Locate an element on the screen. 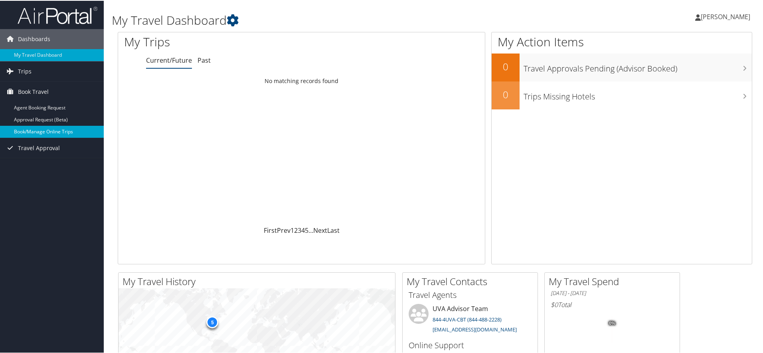  a: First is located at coordinates (270, 229).